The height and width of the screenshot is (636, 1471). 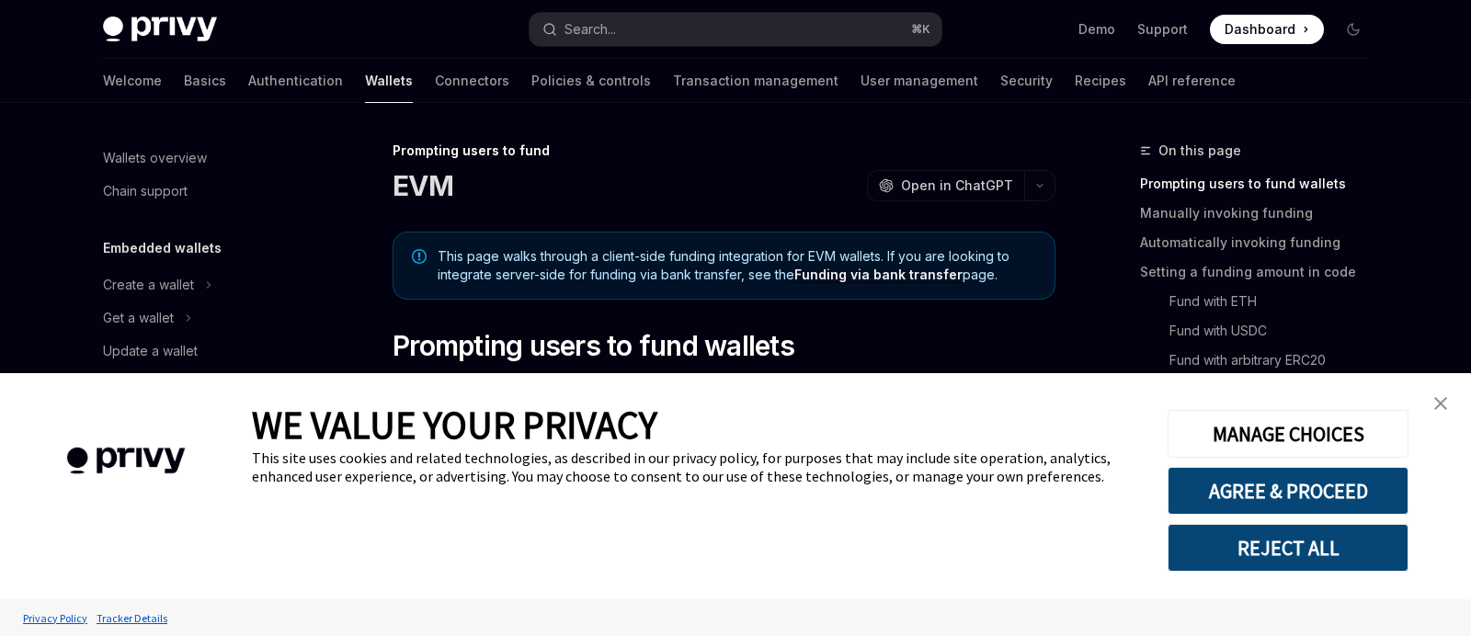 I want to click on a: Privacy Policy, so click(x=55, y=618).